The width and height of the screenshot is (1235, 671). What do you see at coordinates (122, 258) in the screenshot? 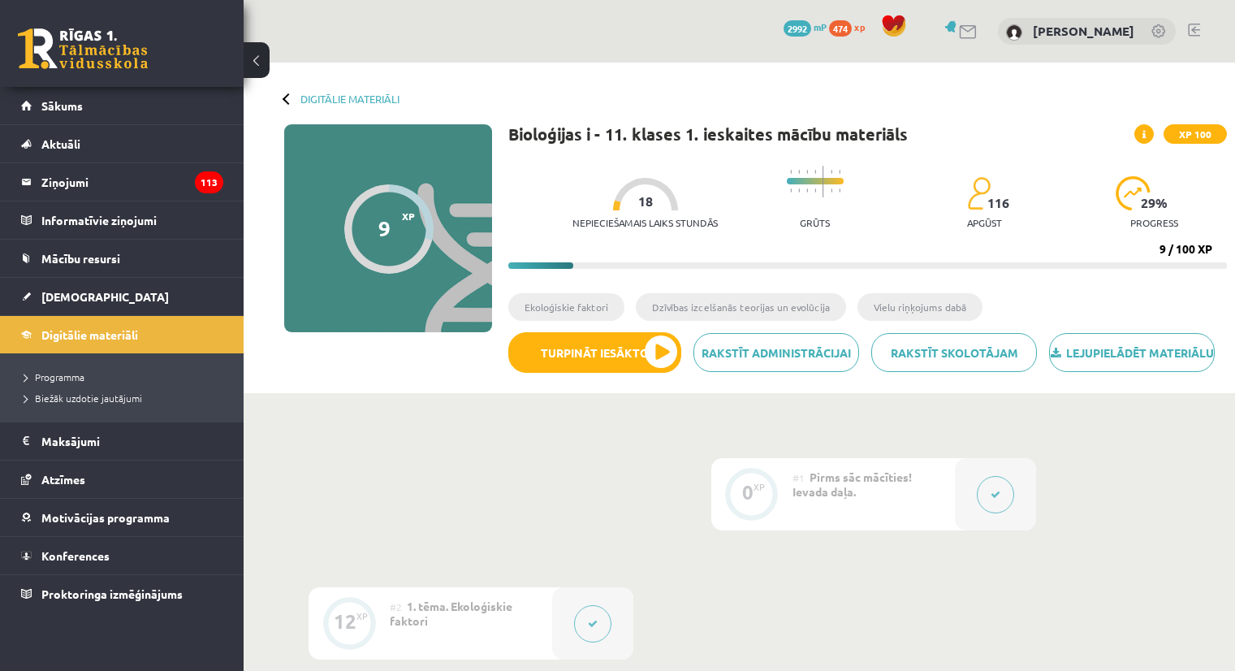
I see `a: Mācību resursi` at bounding box center [122, 258].